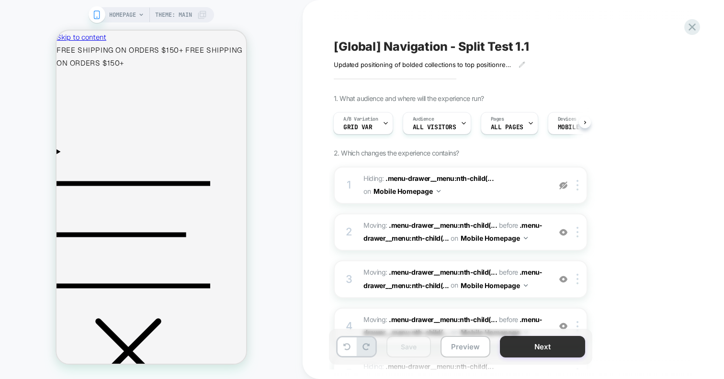 This screenshot has height=379, width=724. Describe the element at coordinates (123, 15) in the screenshot. I see `span: HOMEPAGE` at that location.